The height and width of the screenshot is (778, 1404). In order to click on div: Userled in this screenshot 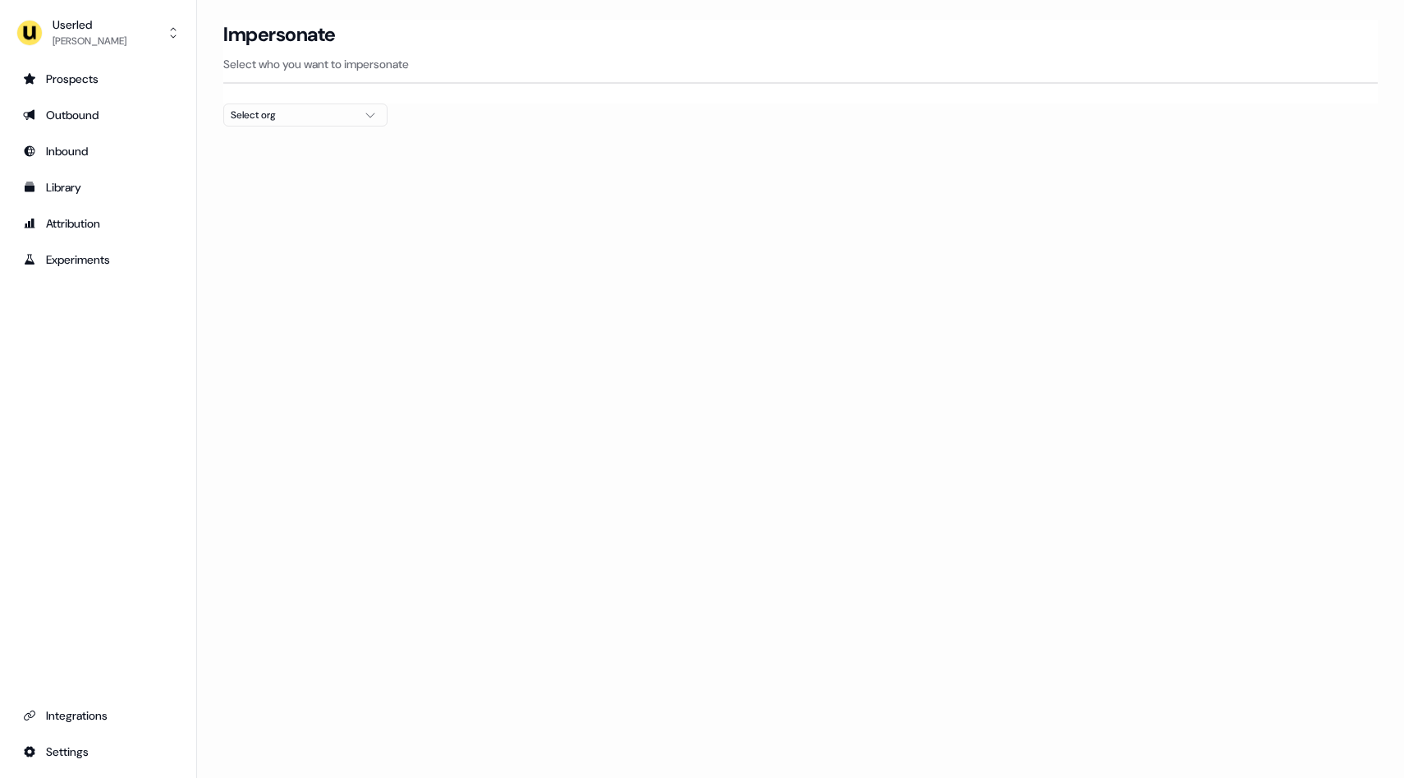, I will do `click(90, 25)`.